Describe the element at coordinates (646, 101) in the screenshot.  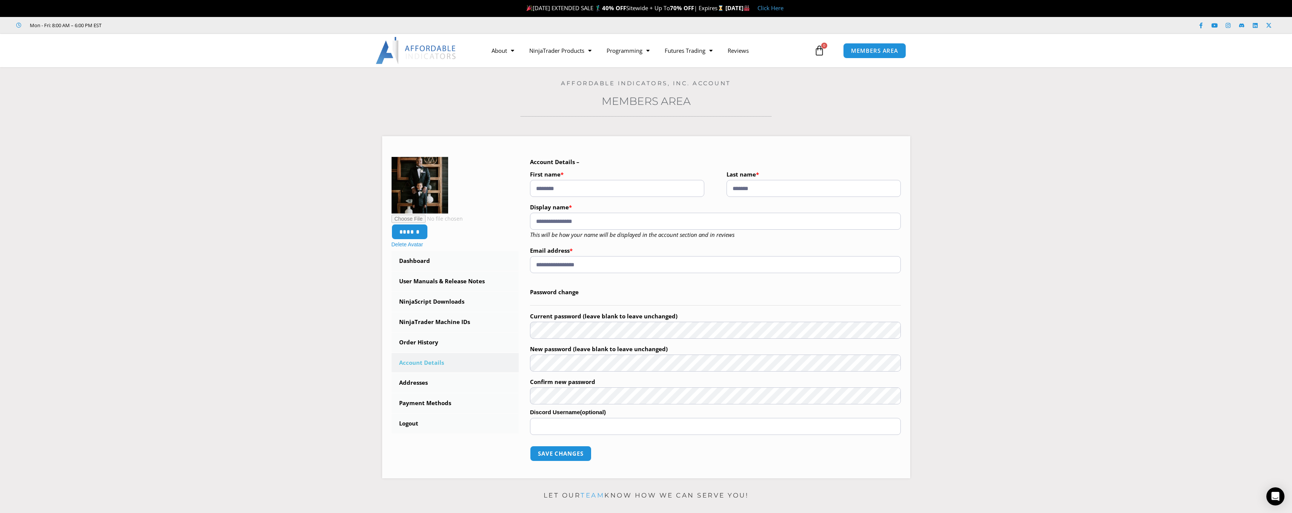
I see `a: Members Area` at that location.